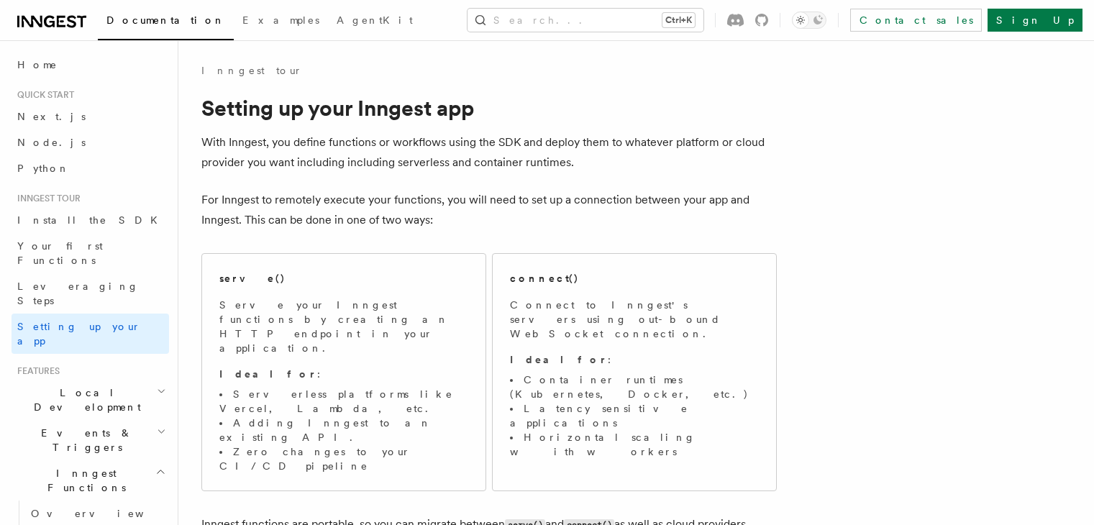  I want to click on a: Node.js, so click(90, 142).